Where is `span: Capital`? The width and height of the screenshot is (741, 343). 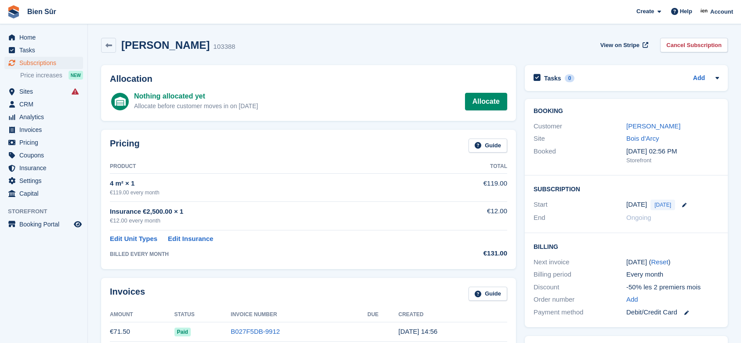 span: Capital is located at coordinates (46, 193).